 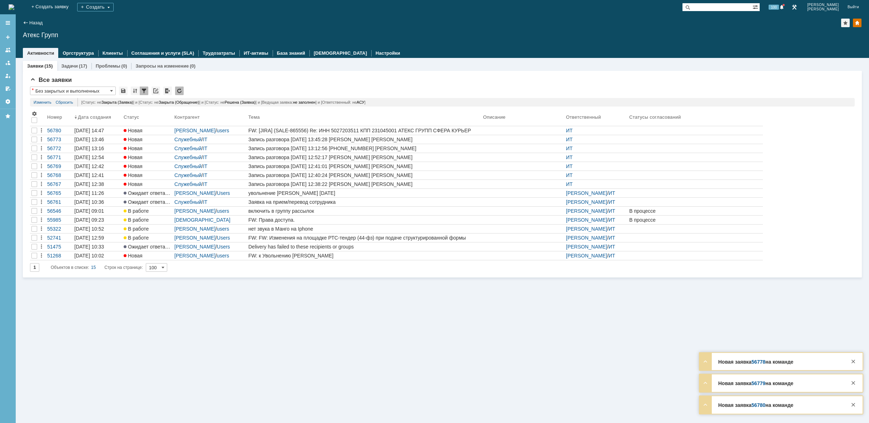 I want to click on div: Атекс Групп, so click(x=442, y=35).